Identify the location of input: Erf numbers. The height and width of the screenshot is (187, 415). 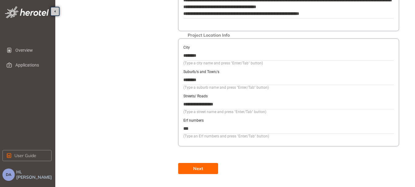
(289, 128).